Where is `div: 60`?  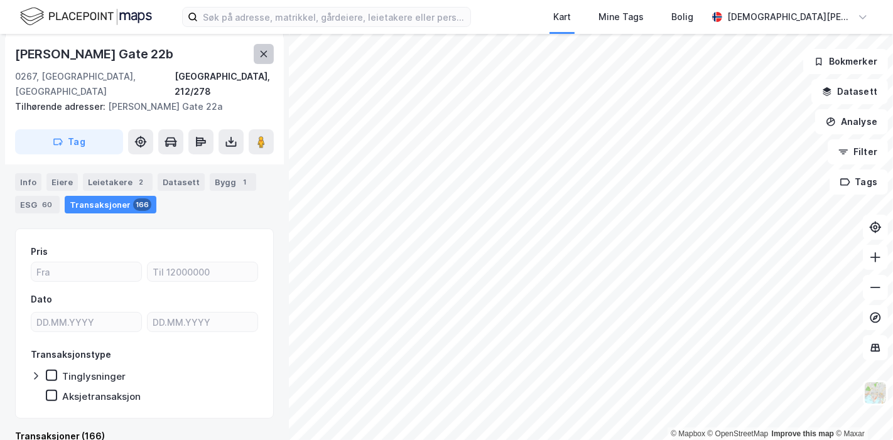
div: 60 is located at coordinates (47, 205).